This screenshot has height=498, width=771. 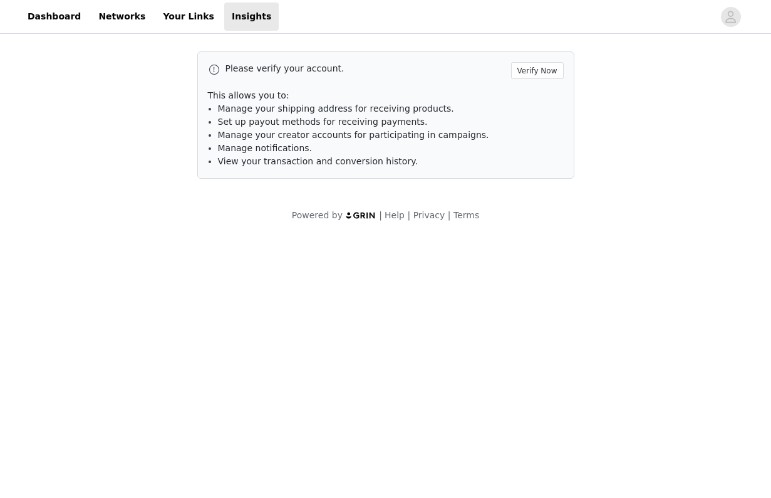 I want to click on div: avatar, so click(x=731, y=17).